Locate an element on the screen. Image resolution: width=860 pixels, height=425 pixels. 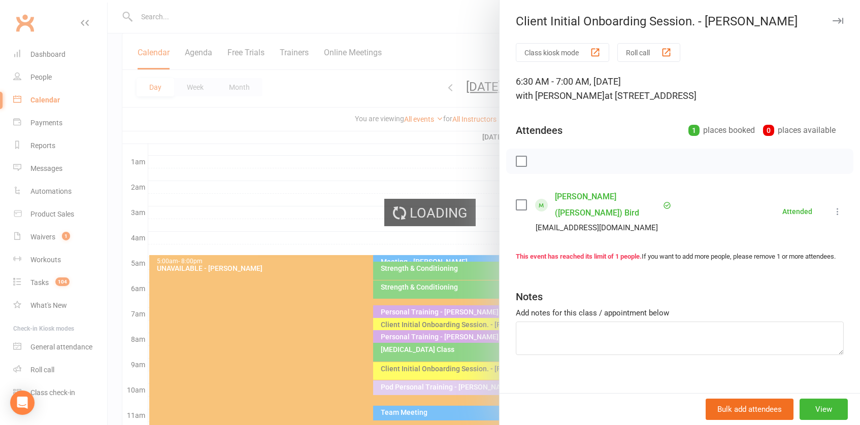
button: Bulk add attendees is located at coordinates (749, 410).